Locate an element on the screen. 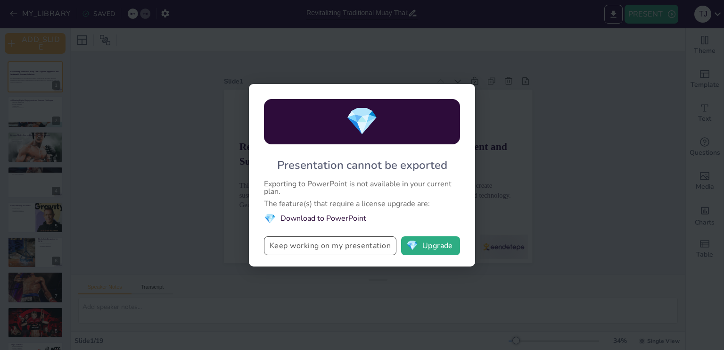  div: Exporting to PowerPoint is not available in your current plan. is located at coordinates (362, 188).